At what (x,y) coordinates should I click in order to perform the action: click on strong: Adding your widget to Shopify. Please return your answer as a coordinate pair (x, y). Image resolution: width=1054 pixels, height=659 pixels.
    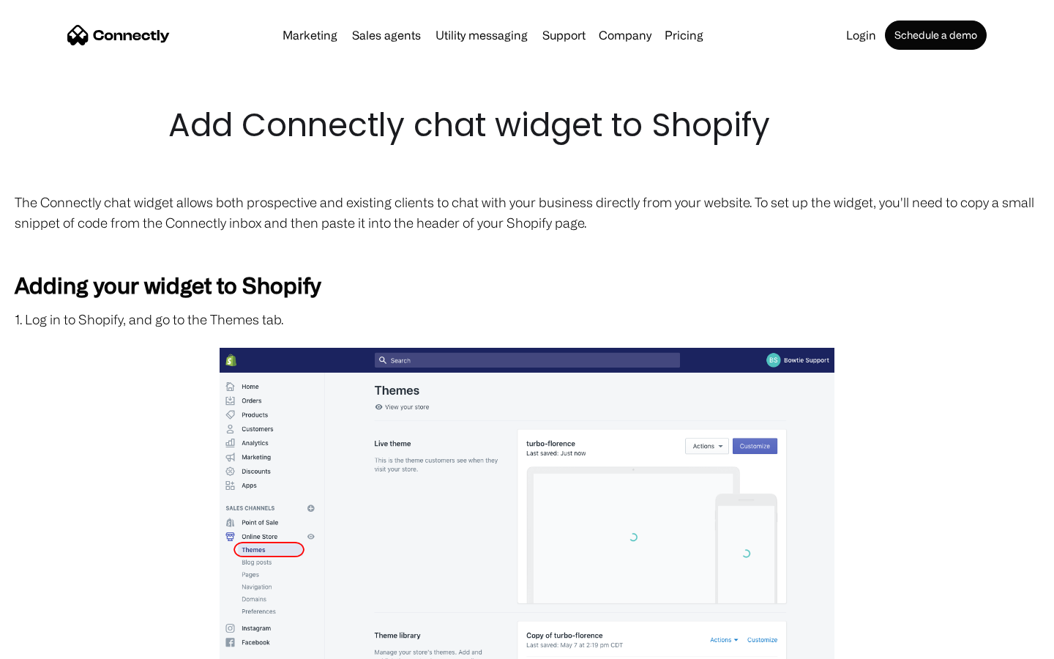
    Looking at the image, I should click on (168, 285).